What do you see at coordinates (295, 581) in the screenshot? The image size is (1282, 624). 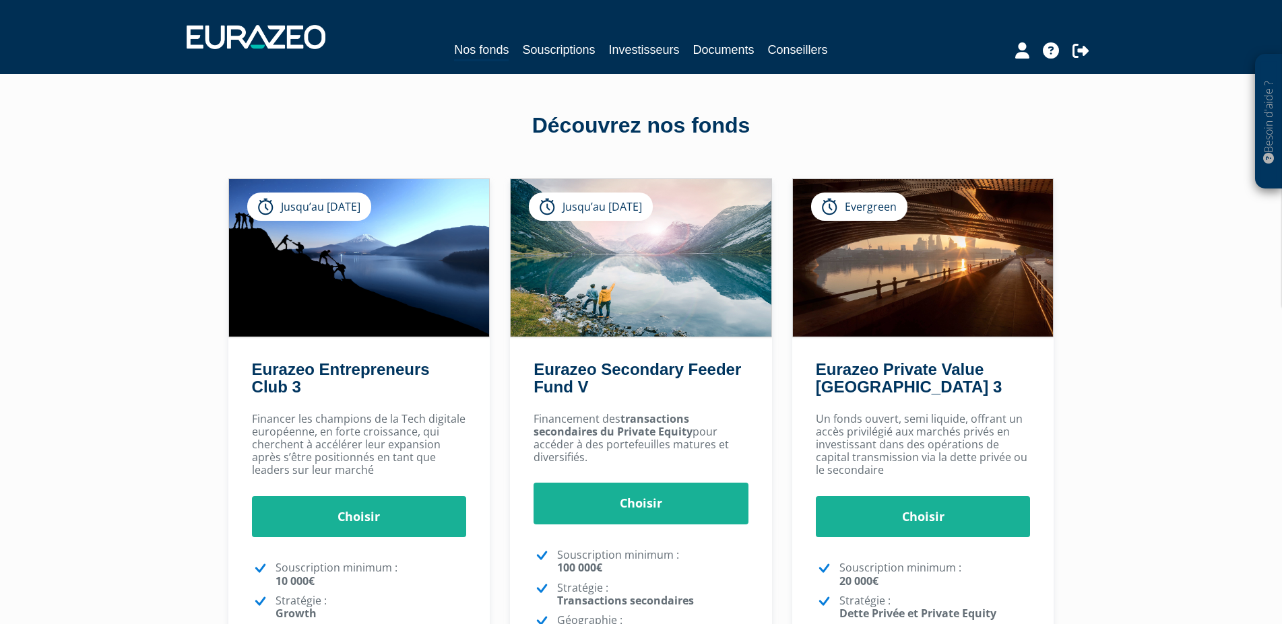 I see `strong: 10 000€` at bounding box center [295, 581].